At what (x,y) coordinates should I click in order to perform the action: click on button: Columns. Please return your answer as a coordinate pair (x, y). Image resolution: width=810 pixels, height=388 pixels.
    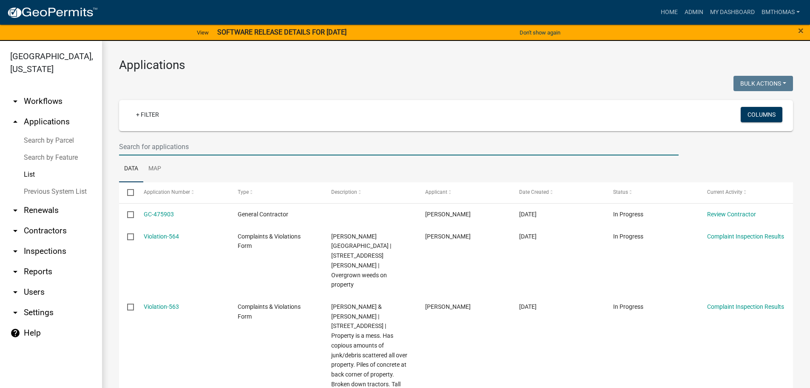
    Looking at the image, I should click on (762, 114).